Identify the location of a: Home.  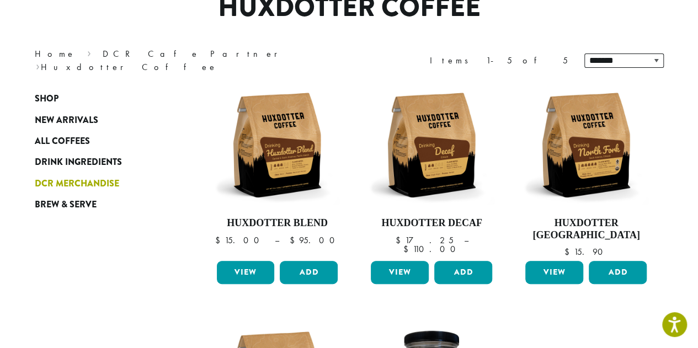
(55, 54).